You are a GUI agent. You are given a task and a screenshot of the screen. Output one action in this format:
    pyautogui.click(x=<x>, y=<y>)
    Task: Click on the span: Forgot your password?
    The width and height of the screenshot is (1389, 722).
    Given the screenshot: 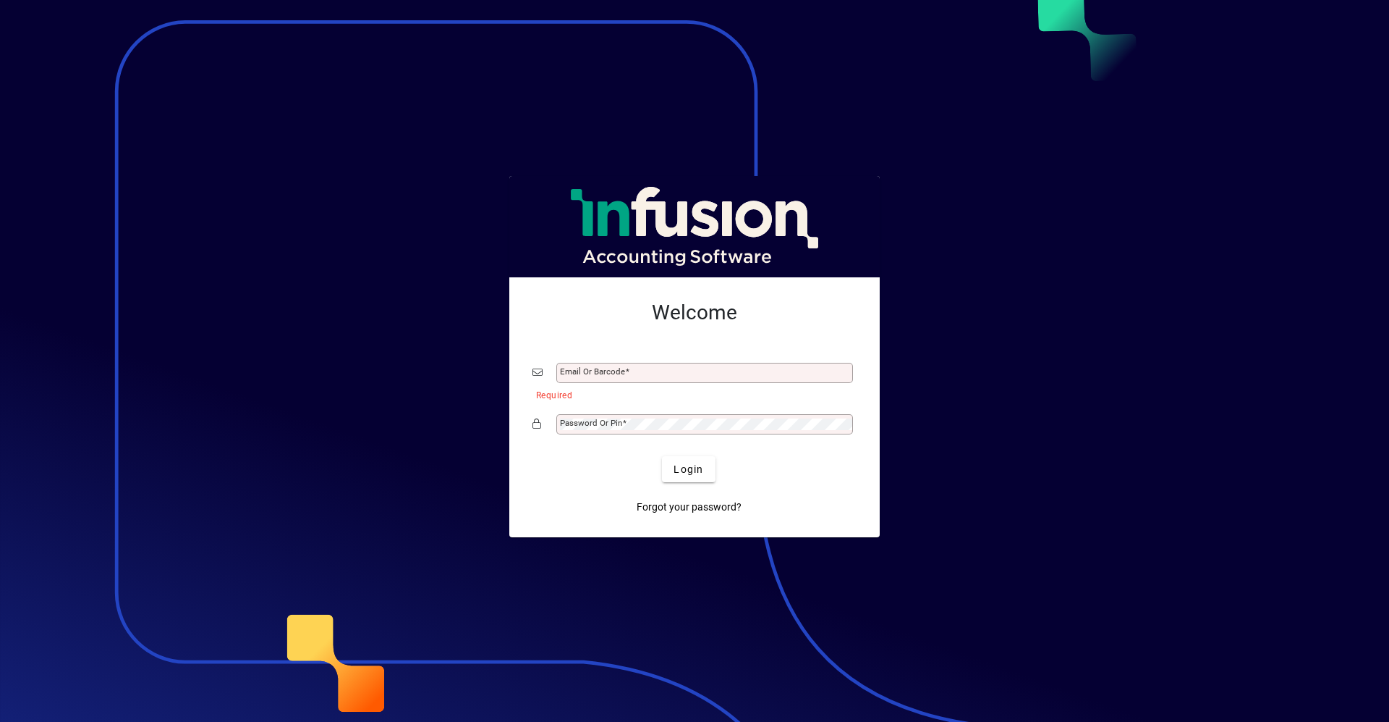 What is the action you would take?
    pyautogui.click(x=689, y=507)
    